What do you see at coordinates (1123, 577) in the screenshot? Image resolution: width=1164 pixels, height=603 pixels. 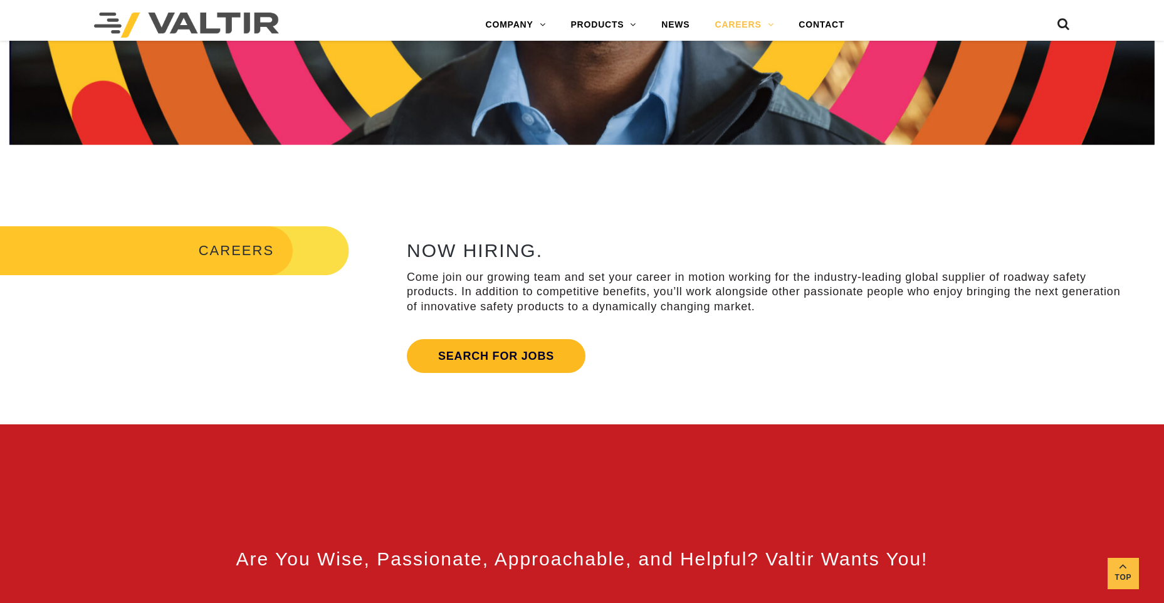 I see `span: Top` at bounding box center [1123, 577].